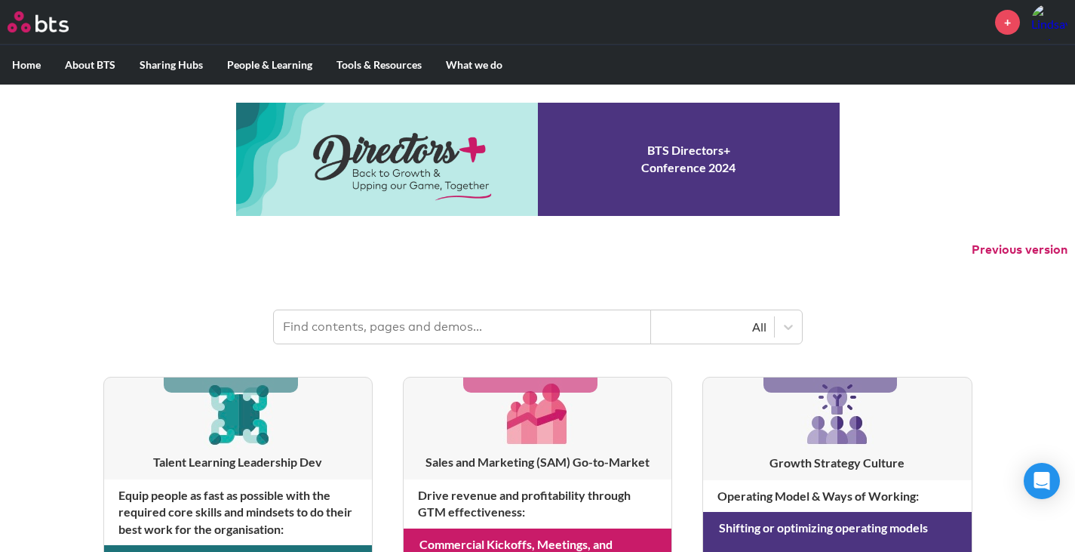 The width and height of the screenshot is (1075, 552). What do you see at coordinates (537, 503) in the screenshot?
I see `h4: Drive revenue and profitability through GTM effectiveness :` at bounding box center [537, 503].